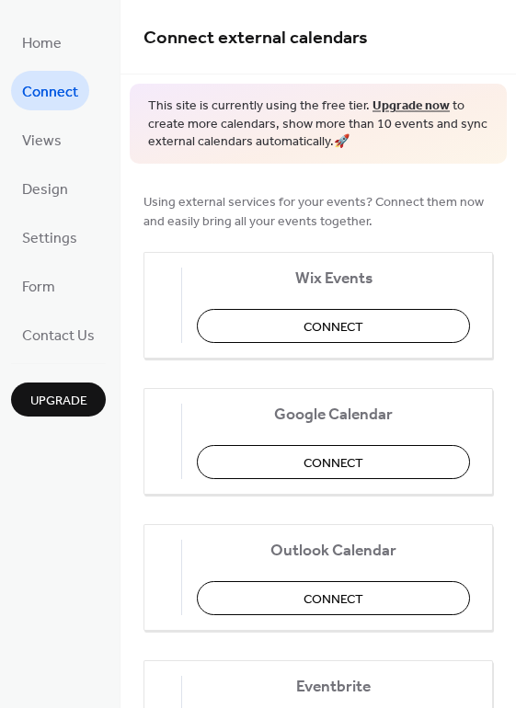 This screenshot has height=708, width=516. What do you see at coordinates (333, 686) in the screenshot?
I see `span: Eventbrite` at bounding box center [333, 686].